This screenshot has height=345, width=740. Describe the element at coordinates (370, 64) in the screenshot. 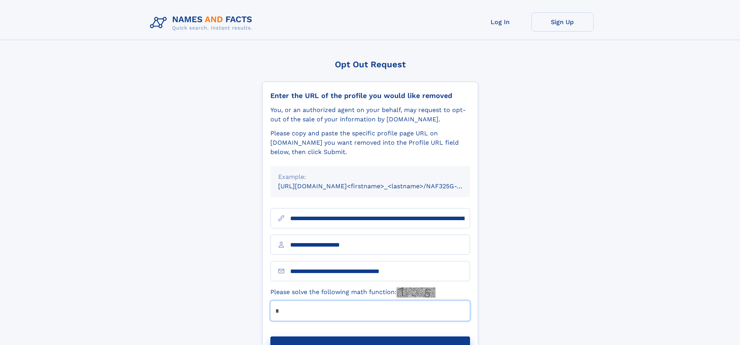

I see `div: Opt Out Request` at that location.